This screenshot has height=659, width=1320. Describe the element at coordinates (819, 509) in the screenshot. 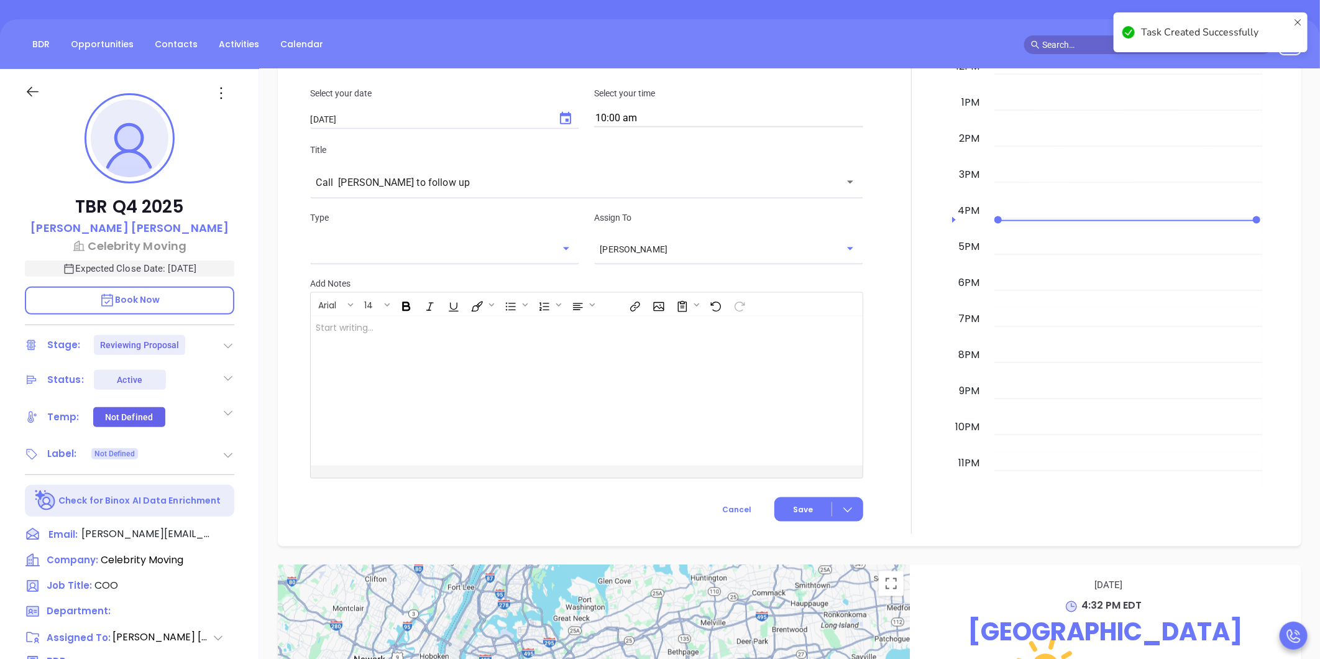

I see `button: Save` at that location.